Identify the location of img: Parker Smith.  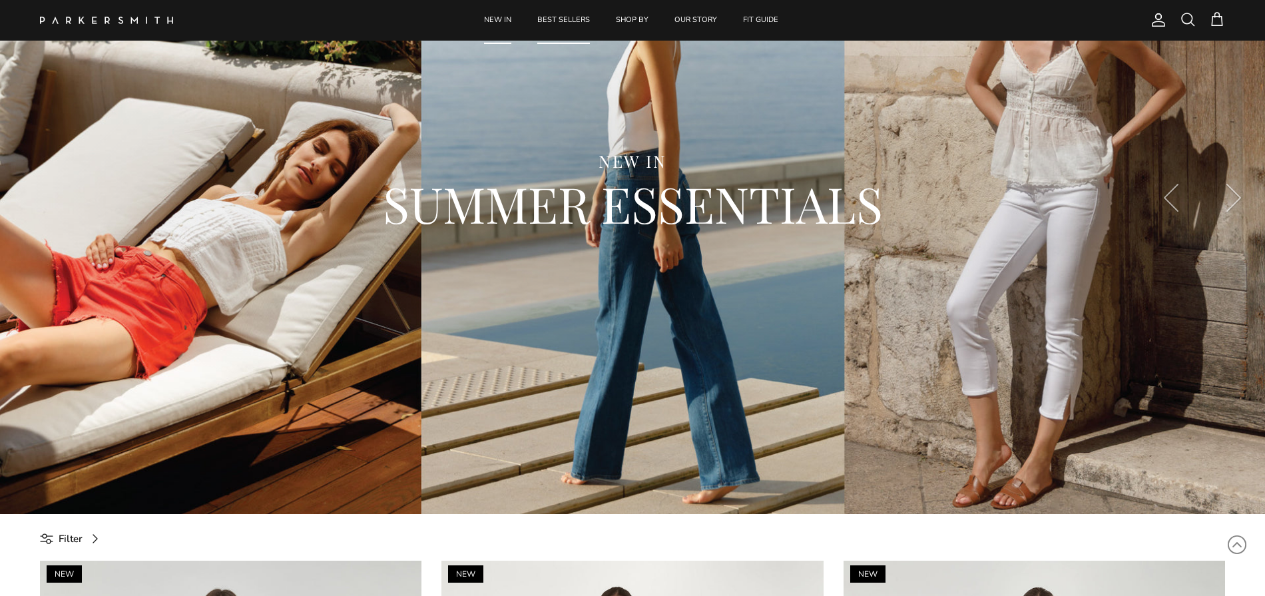
(107, 20).